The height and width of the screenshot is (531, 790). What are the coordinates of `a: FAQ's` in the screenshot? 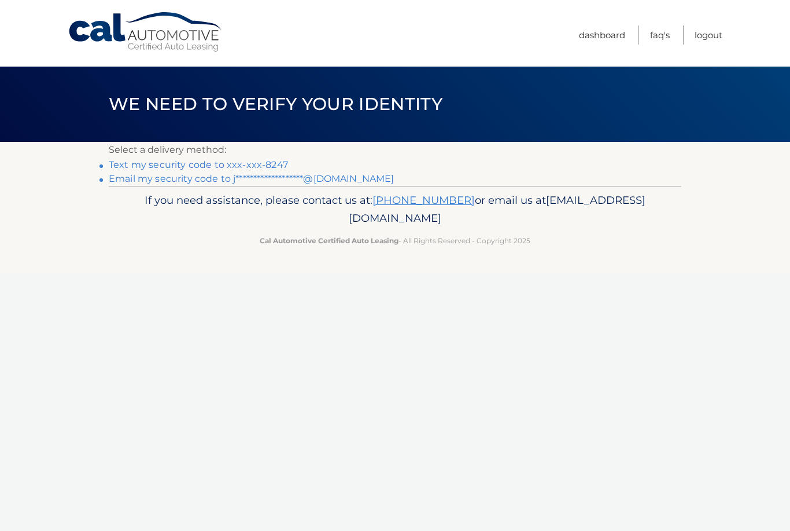 It's located at (660, 35).